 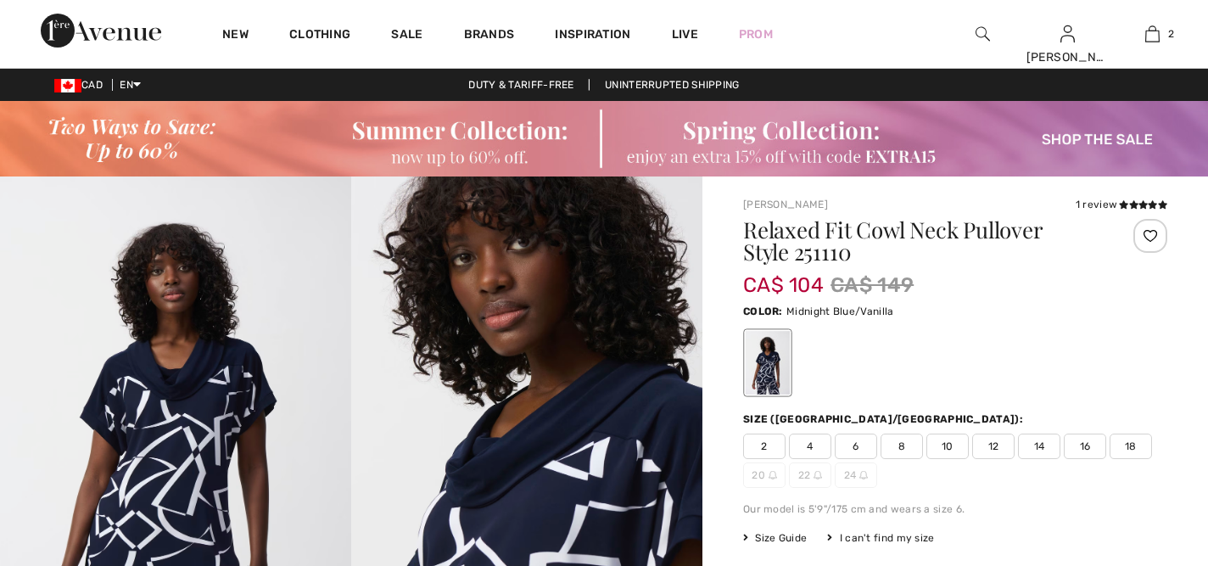 What do you see at coordinates (982, 34) in the screenshot?
I see `img: search the website` at bounding box center [982, 34].